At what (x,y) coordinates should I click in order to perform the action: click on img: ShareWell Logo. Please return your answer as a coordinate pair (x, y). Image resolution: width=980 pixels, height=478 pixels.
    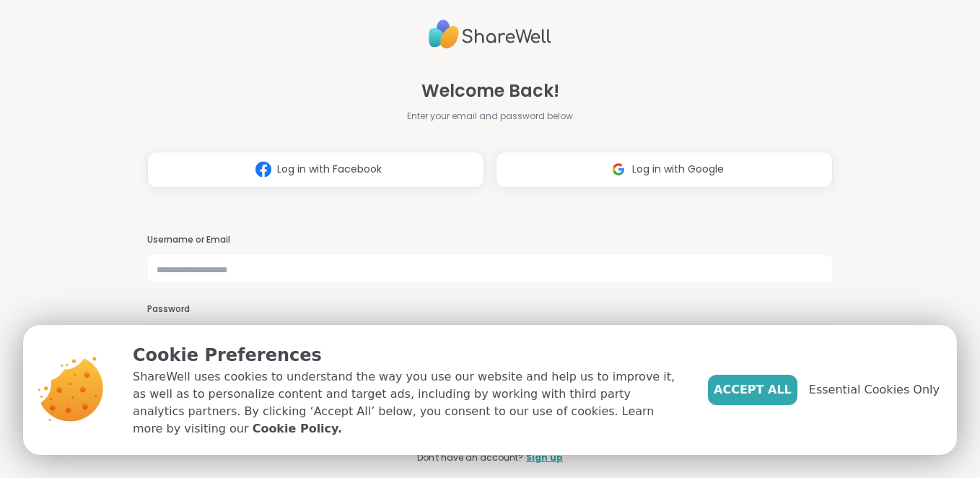
    Looking at the image, I should click on (490, 34).